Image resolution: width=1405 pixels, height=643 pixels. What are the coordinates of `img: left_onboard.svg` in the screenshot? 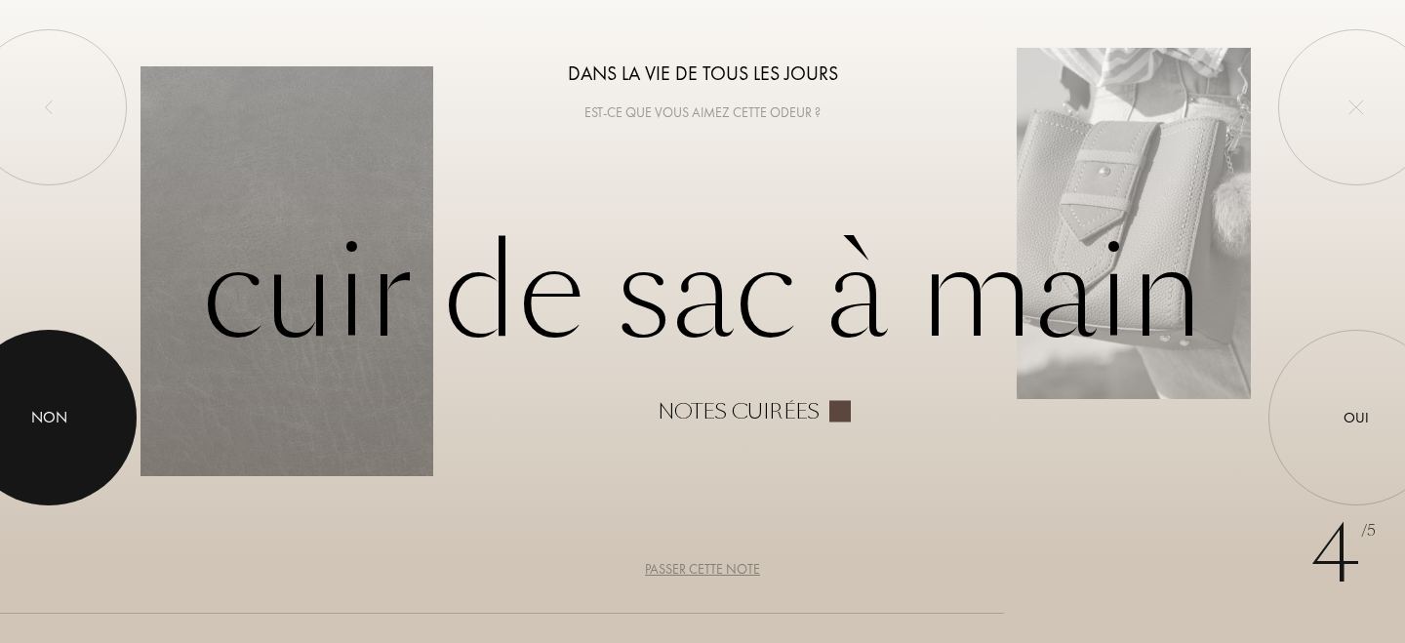 It's located at (49, 107).